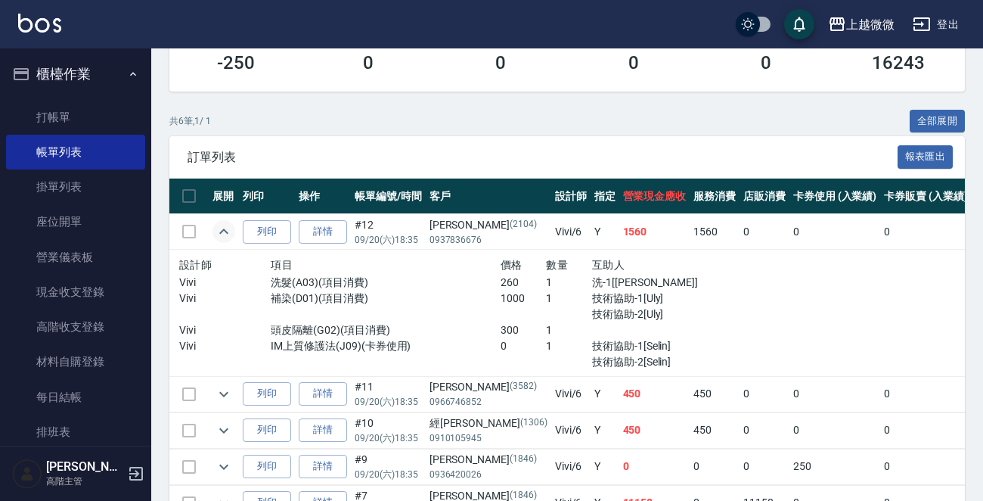  Describe the element at coordinates (388, 231) in the screenshot. I see `td: #12` at that location.